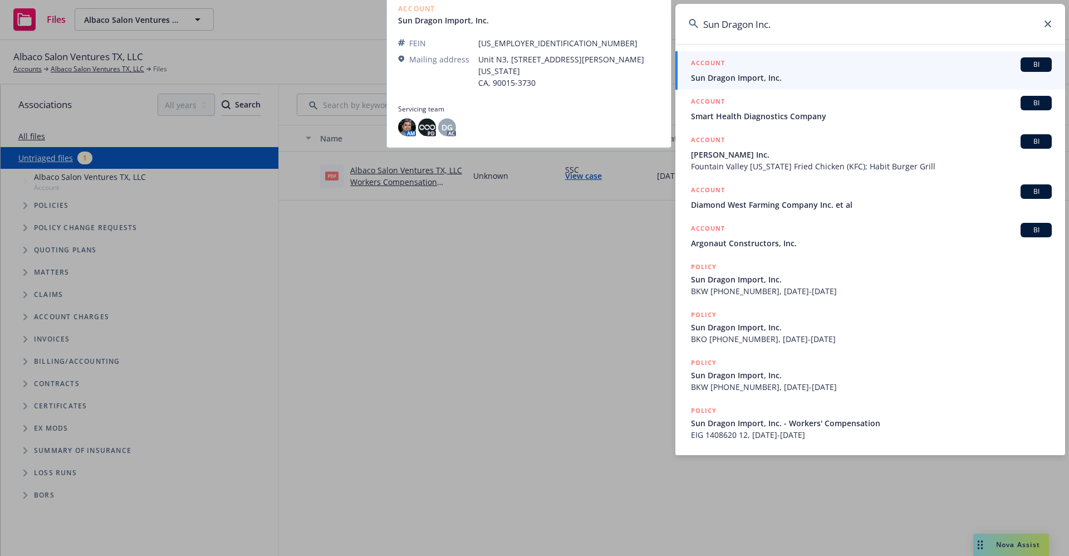  Describe the element at coordinates (871, 204) in the screenshot. I see `span: Diamond West Farming Company Inc. et al` at that location.